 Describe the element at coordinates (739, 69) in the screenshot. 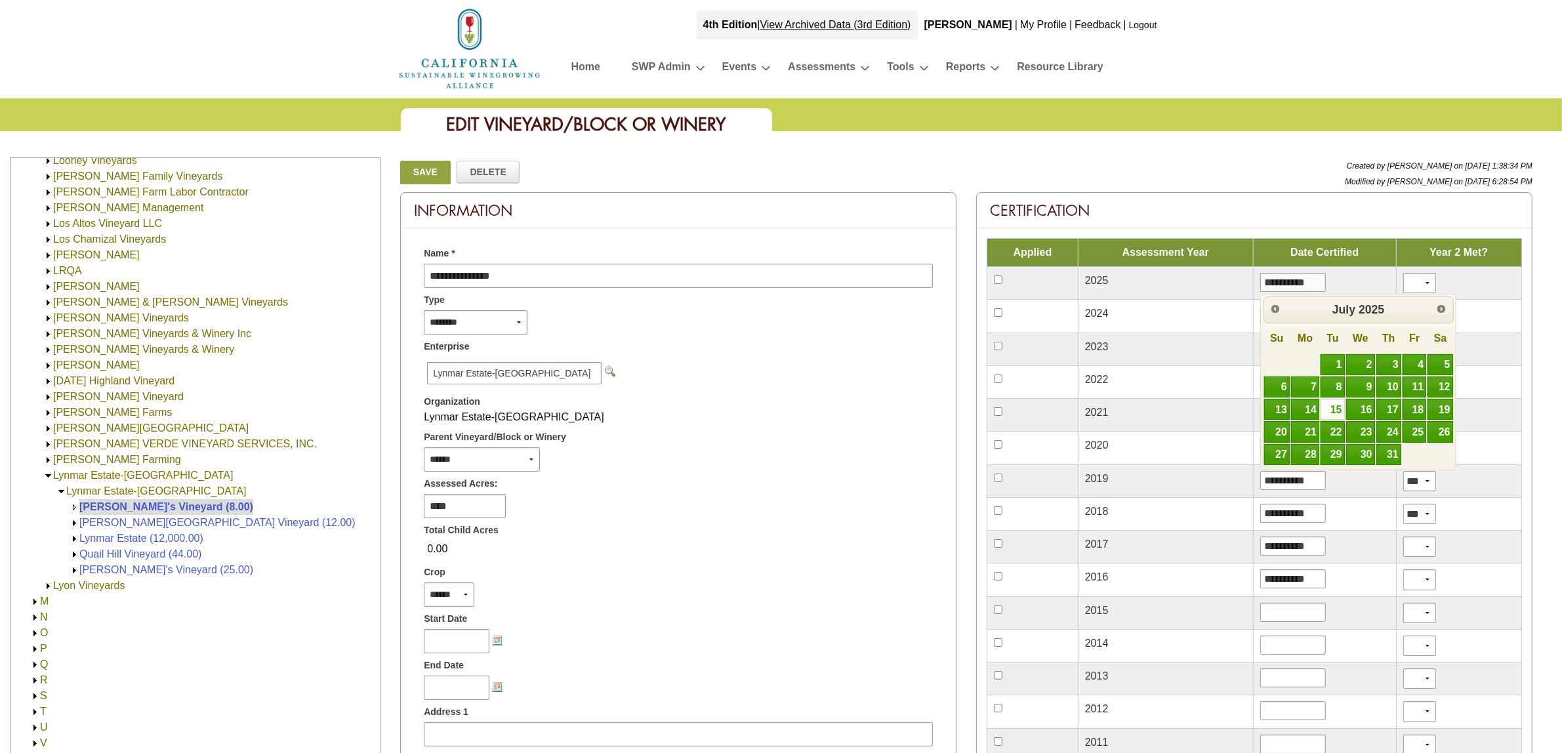

I see `a: Events` at that location.